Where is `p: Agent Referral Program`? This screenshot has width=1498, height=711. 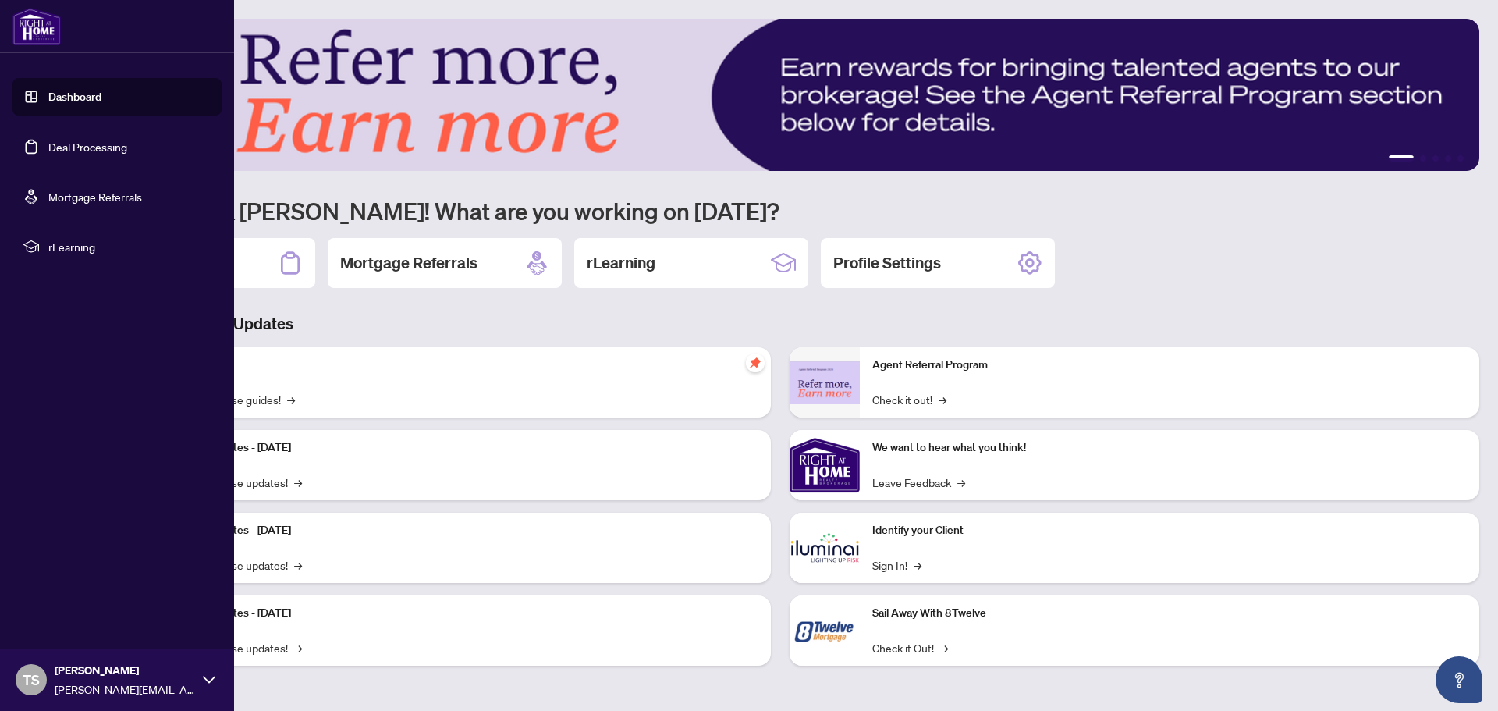
p: Agent Referral Program is located at coordinates (1169, 365).